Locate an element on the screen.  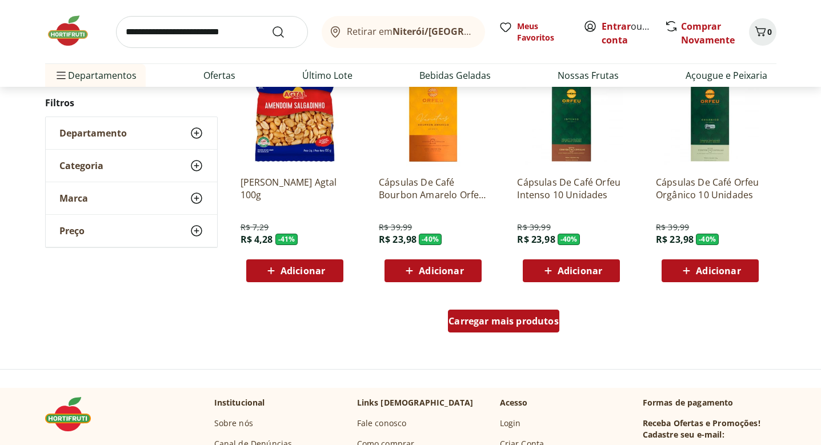
span: - 41 % is located at coordinates (287, 240).